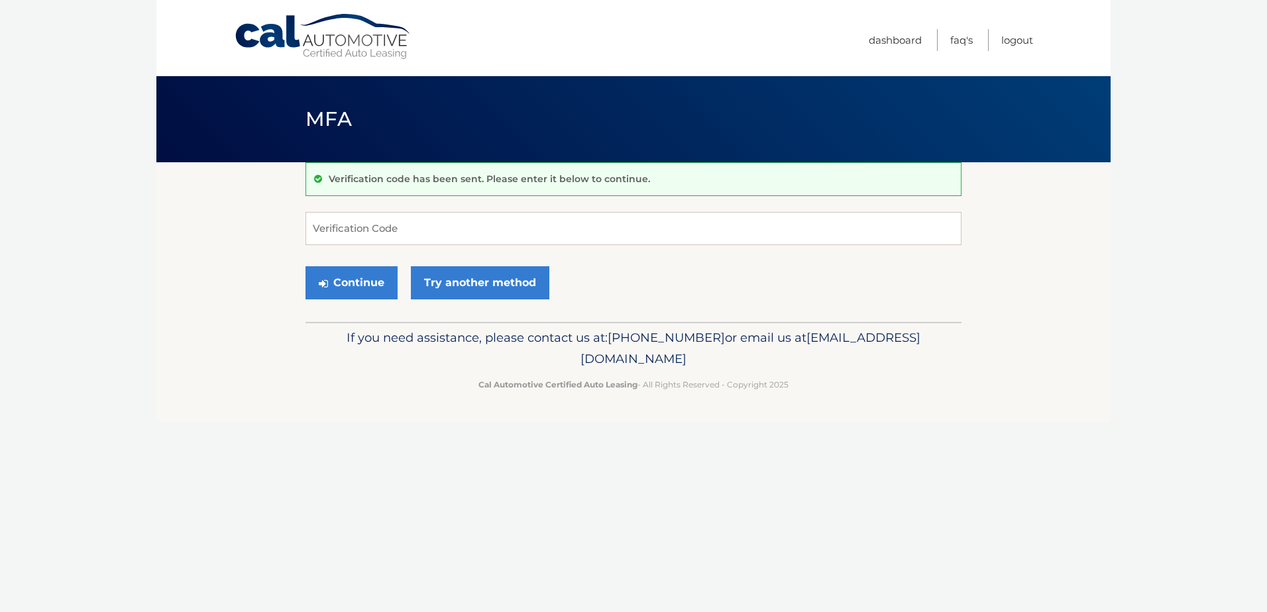 The image size is (1267, 612). Describe the element at coordinates (633, 384) in the screenshot. I see `p: - All Rights Reserved - Copyright 2025` at that location.